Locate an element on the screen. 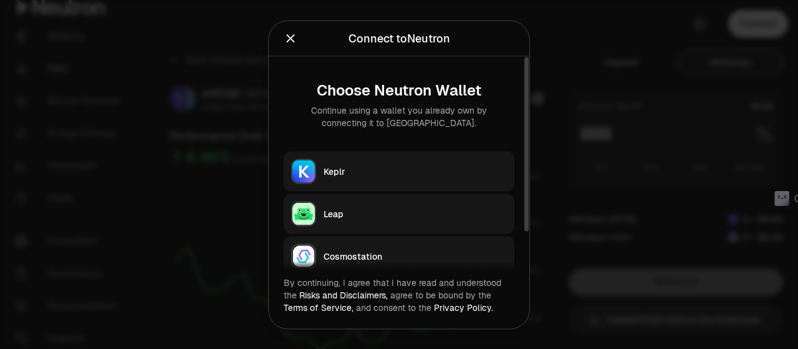  button: Close is located at coordinates (291, 38).